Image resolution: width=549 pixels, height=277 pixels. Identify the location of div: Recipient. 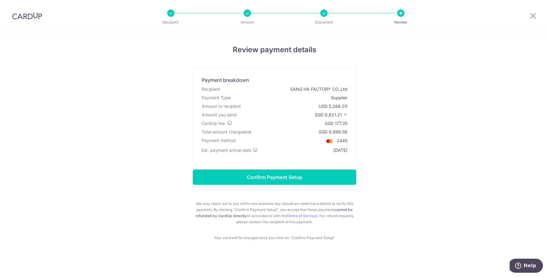
(211, 89).